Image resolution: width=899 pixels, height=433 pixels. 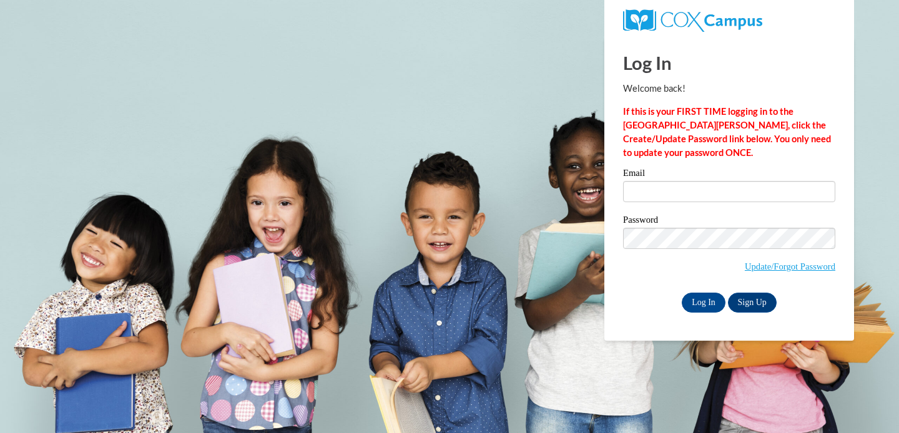 What do you see at coordinates (730, 62) in the screenshot?
I see `h1: Log In` at bounding box center [730, 62].